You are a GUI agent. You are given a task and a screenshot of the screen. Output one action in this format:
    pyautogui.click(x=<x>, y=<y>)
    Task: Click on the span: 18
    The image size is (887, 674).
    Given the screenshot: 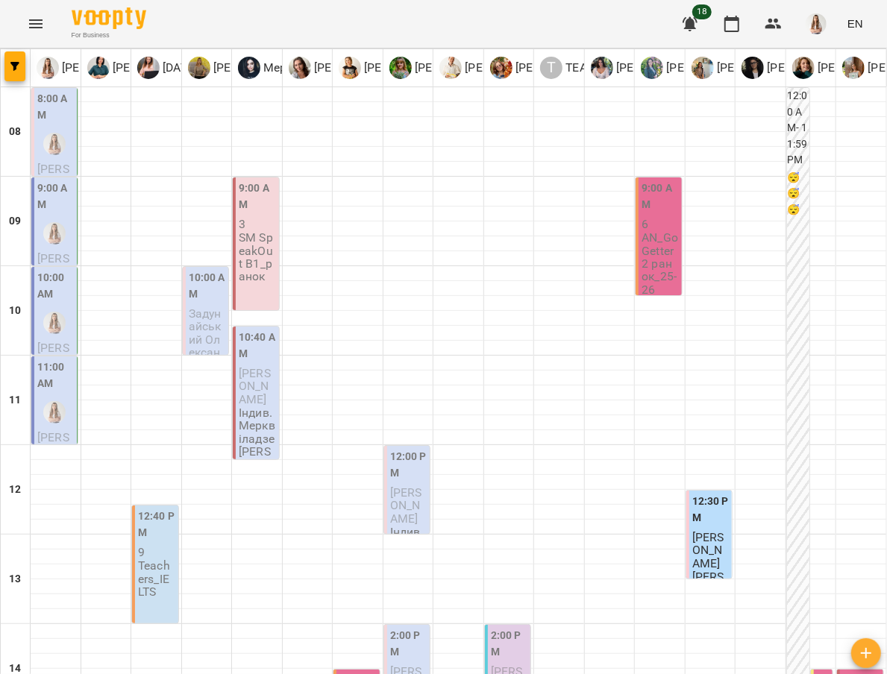 What is the action you would take?
    pyautogui.click(x=702, y=12)
    